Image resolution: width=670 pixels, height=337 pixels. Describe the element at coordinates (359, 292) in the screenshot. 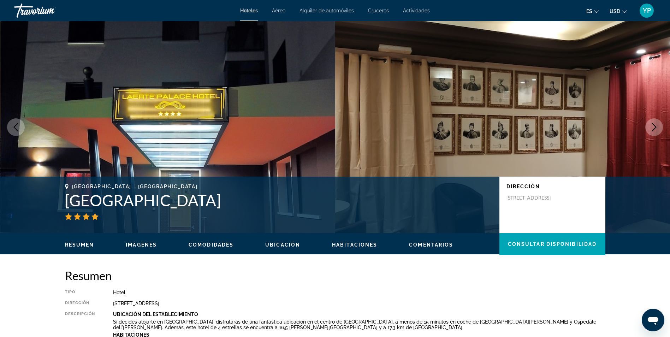

I see `div: Hotel` at that location.